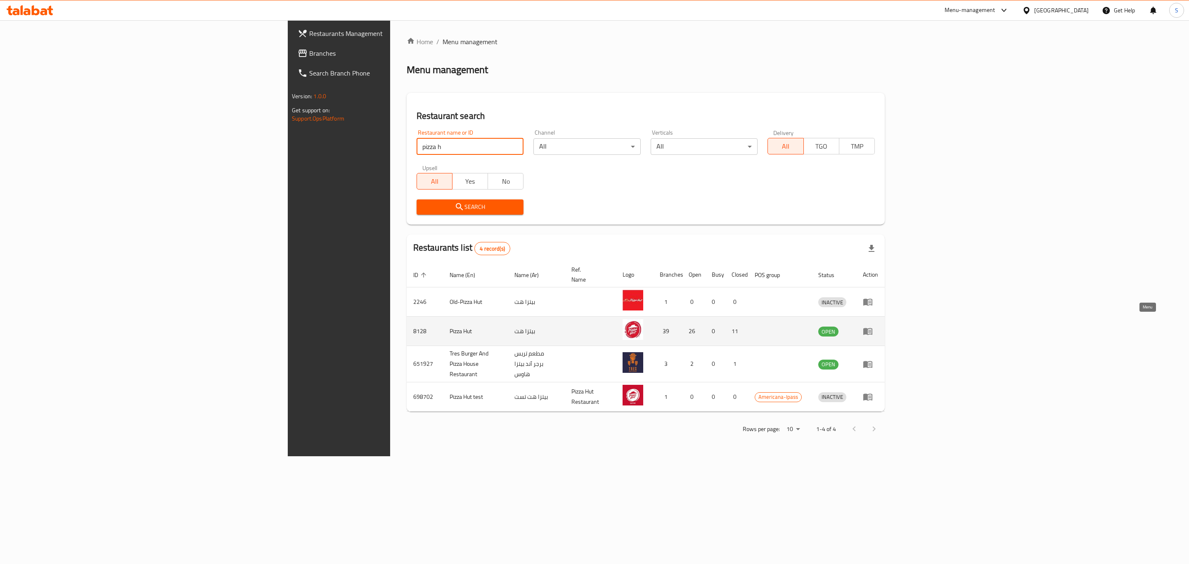  Describe the element at coordinates (311, 110) in the screenshot. I see `span: Get support on:` at that location.